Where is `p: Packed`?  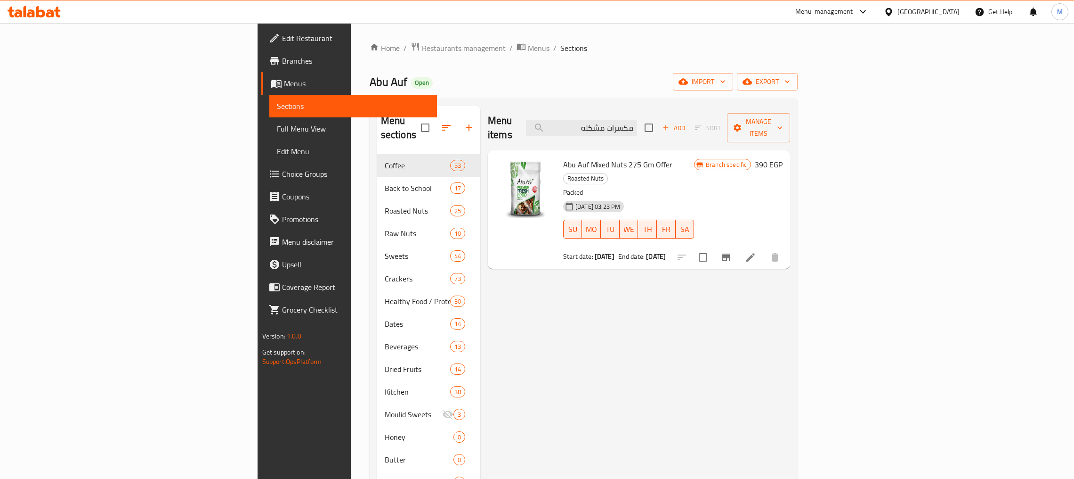
p: Packed is located at coordinates (629, 192).